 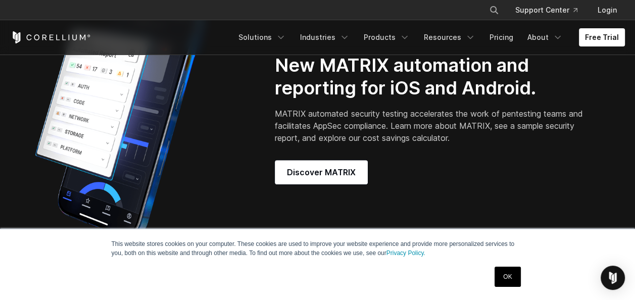 What do you see at coordinates (406, 253) in the screenshot?
I see `a: Privacy Policy.` at bounding box center [406, 253].